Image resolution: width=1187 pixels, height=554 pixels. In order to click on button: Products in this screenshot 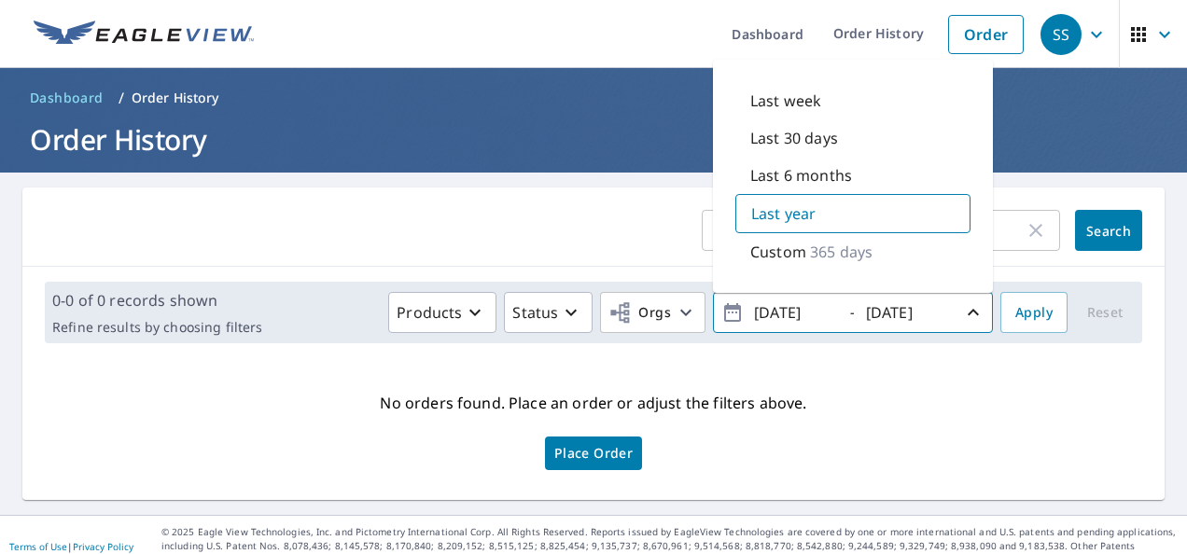, I will do `click(442, 313)`.